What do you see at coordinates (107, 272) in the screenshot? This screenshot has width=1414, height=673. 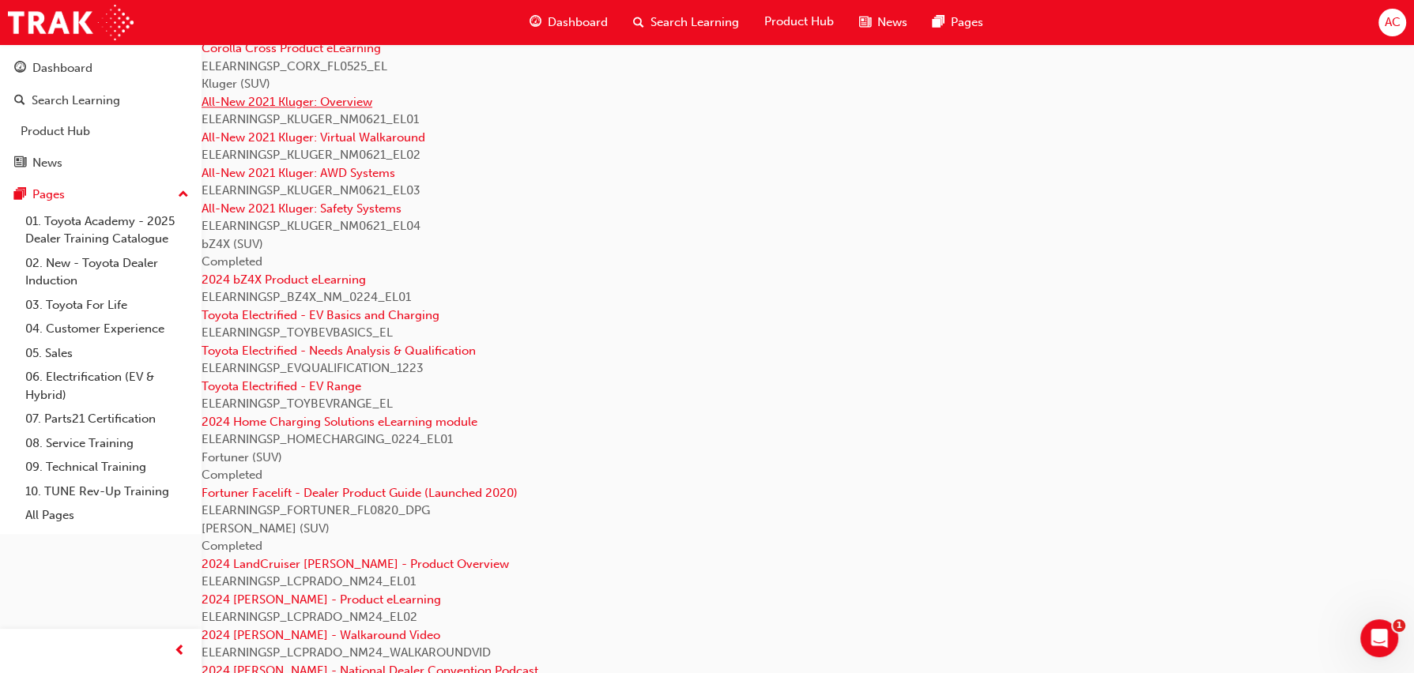 I see `a: 02. New - Toyota Dealer Induction` at bounding box center [107, 272].